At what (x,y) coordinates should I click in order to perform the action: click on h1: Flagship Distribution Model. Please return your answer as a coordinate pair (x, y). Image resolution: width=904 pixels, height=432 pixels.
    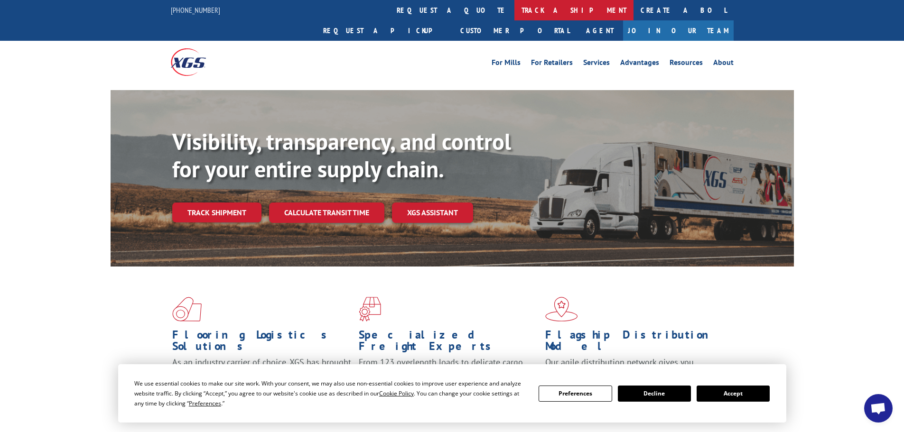
    Looking at the image, I should click on (635, 343).